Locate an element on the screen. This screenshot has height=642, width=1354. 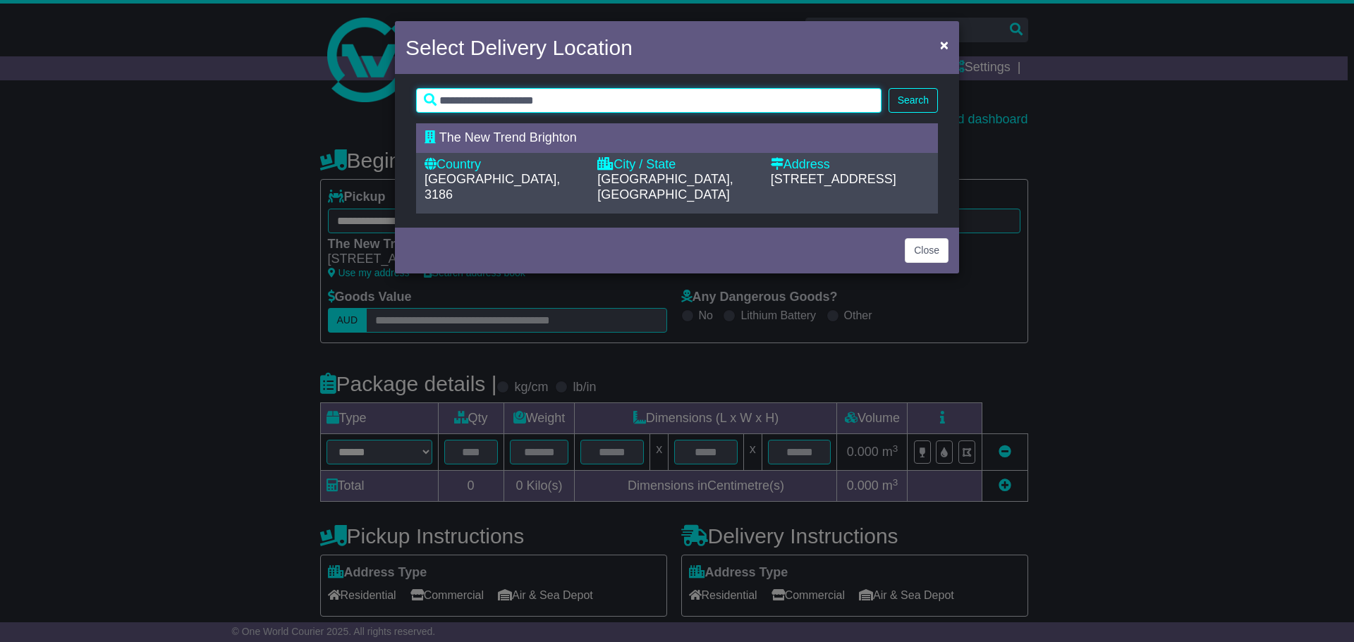
div: City / State is located at coordinates (676, 165).